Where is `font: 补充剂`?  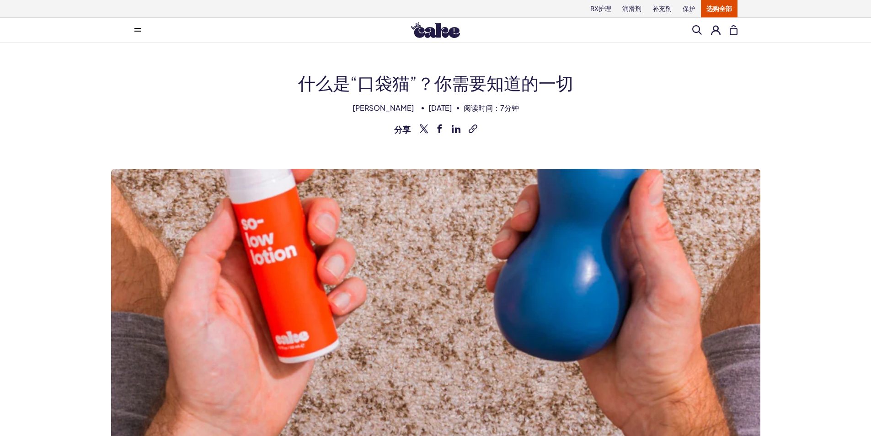 font: 补充剂 is located at coordinates (662, 8).